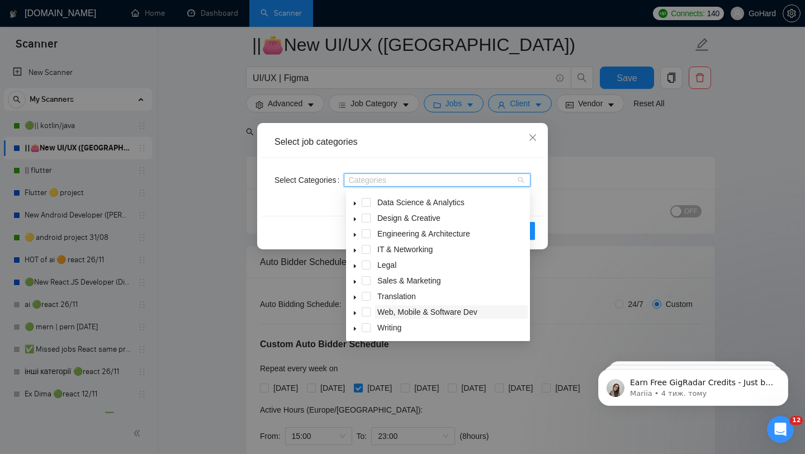 The image size is (805, 454). What do you see at coordinates (309, 180) in the screenshot?
I see `label: Select Categories` at bounding box center [309, 180].